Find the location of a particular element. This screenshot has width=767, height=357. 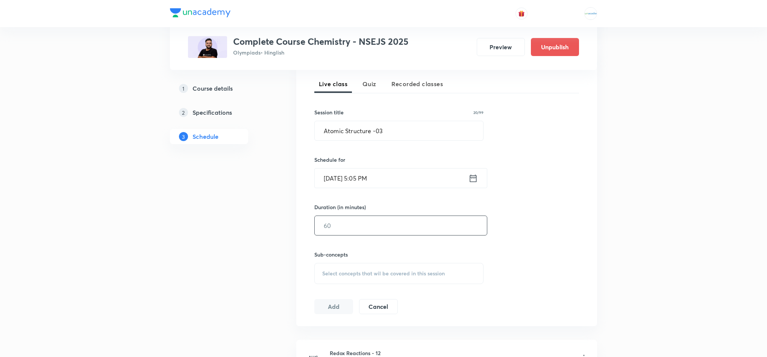

h6: Redox Reactions - 12 is located at coordinates (357, 353).